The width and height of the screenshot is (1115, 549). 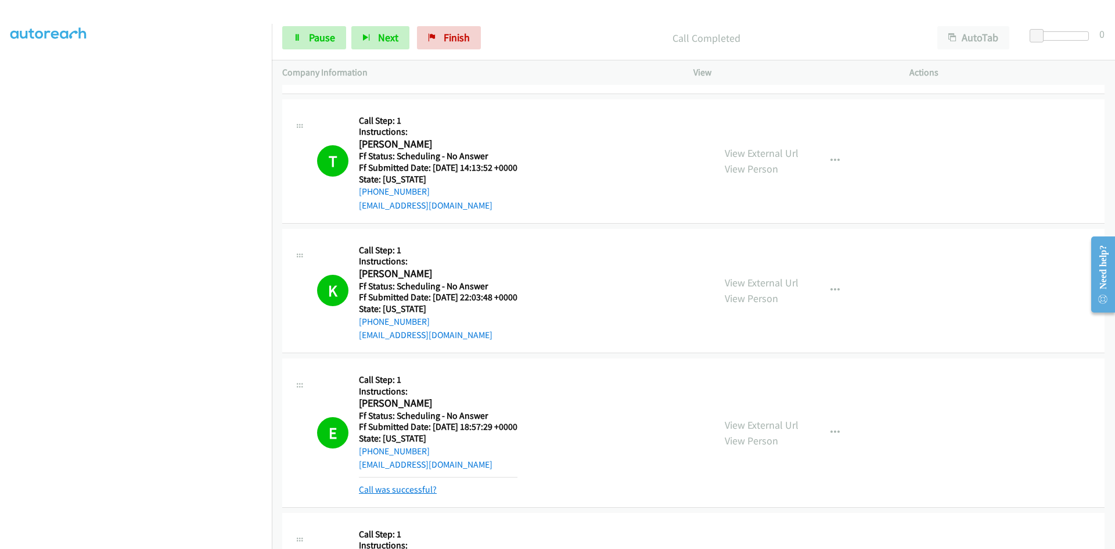 What do you see at coordinates (456, 37) in the screenshot?
I see `span: Finish` at bounding box center [456, 37].